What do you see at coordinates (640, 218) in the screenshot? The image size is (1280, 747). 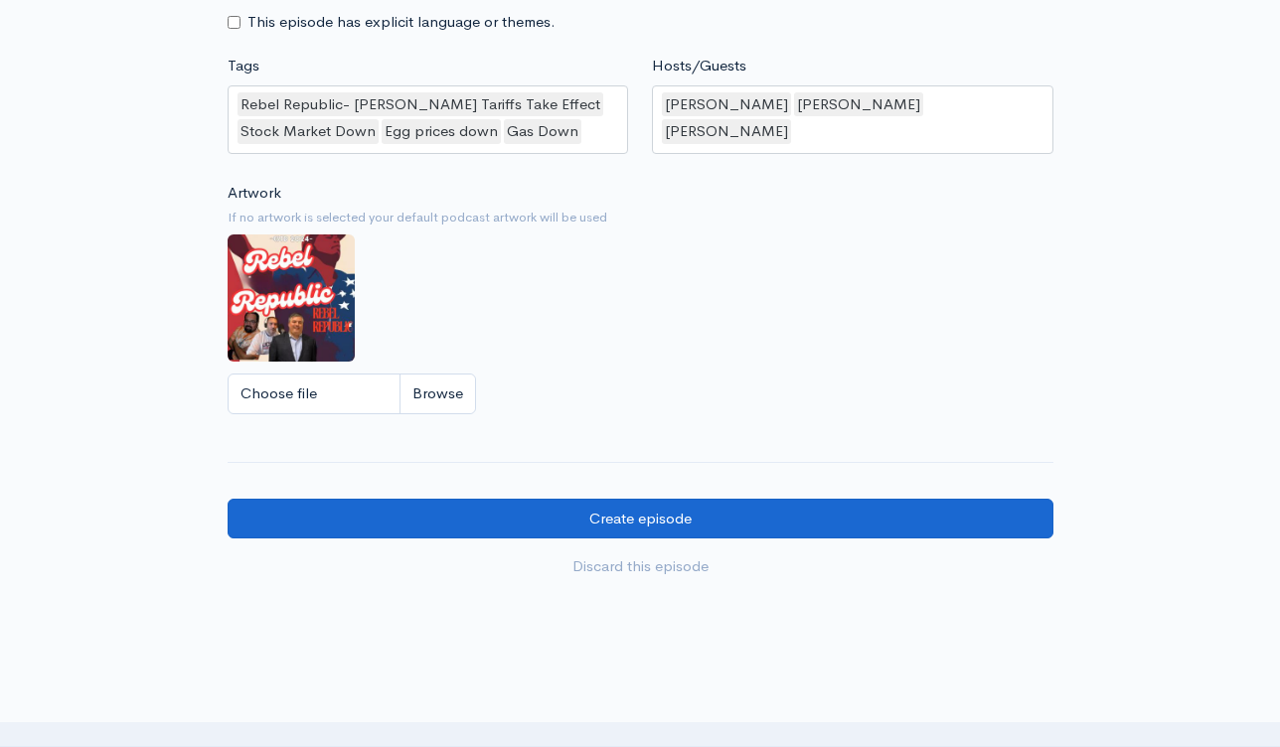 I see `small: If no artwork is selected your default podcast artwork will be used` at bounding box center [640, 218].